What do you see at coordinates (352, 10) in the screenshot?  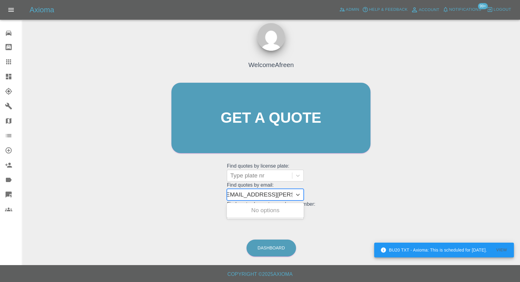 I see `span: Admin` at bounding box center [352, 10].